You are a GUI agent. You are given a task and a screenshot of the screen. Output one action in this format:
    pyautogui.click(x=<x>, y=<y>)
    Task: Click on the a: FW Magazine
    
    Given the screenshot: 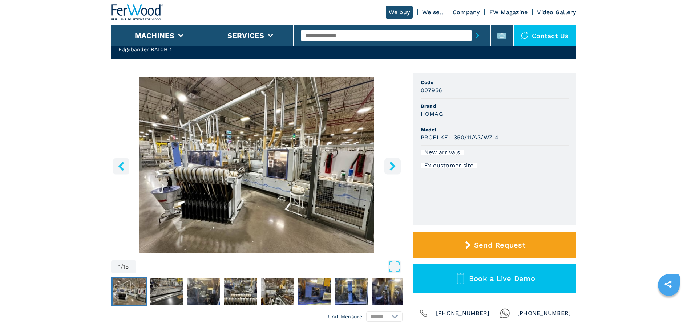 What is the action you would take?
    pyautogui.click(x=508, y=12)
    